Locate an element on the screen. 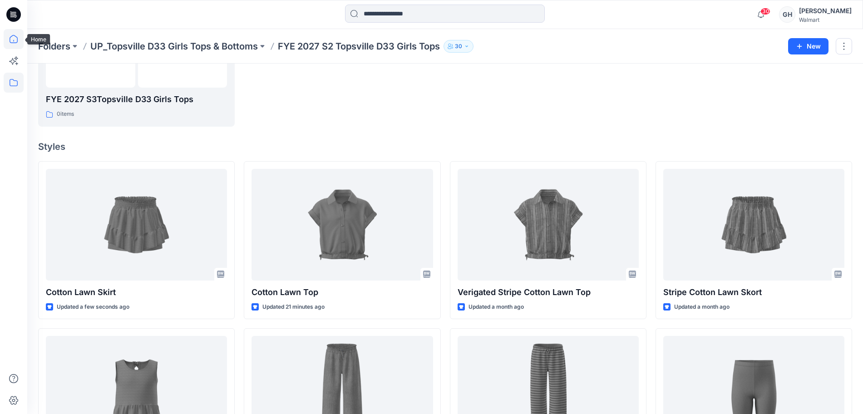 The height and width of the screenshot is (414, 863). p: Updated a few seconds ago is located at coordinates (93, 307).